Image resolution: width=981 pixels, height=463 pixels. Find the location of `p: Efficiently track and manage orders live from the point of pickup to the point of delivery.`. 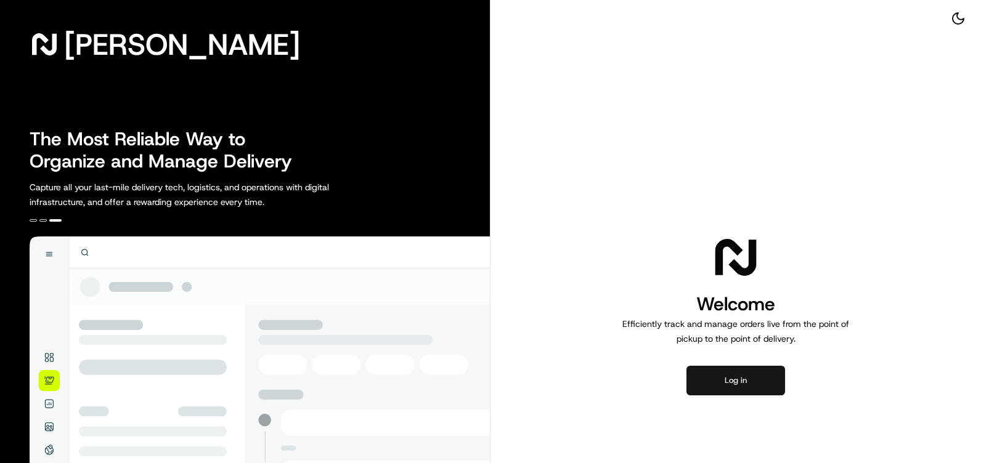

p: Efficiently track and manage orders live from the point of pickup to the point of delivery. is located at coordinates (736, 331).